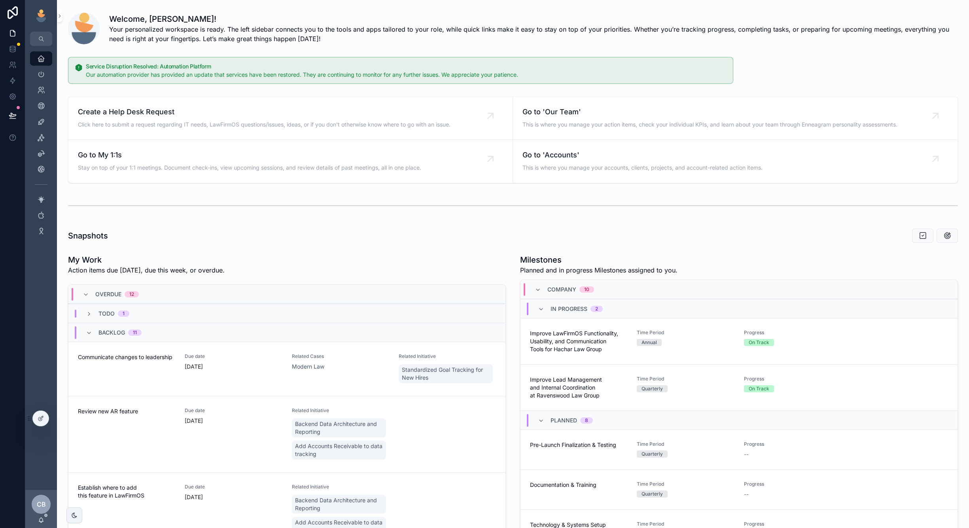 The height and width of the screenshot is (528, 969). Describe the element at coordinates (587, 290) in the screenshot. I see `div: 10` at that location.